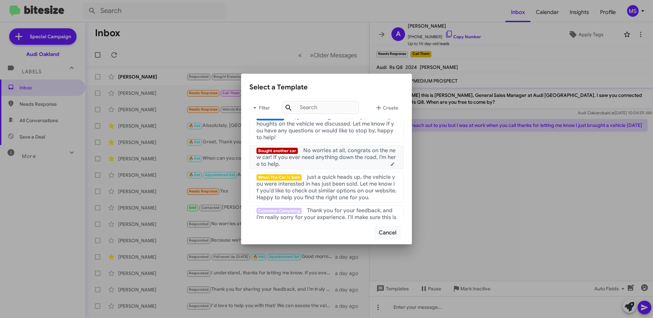  I want to click on span: Create, so click(386, 108).